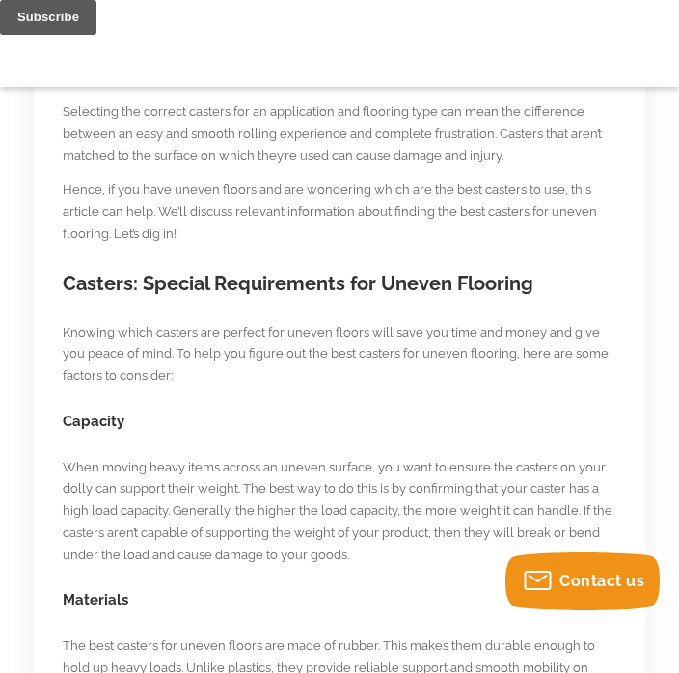  What do you see at coordinates (339, 283) in the screenshot?
I see `h2: Casters: Special Requirements for Uneven Flooring` at bounding box center [339, 283].